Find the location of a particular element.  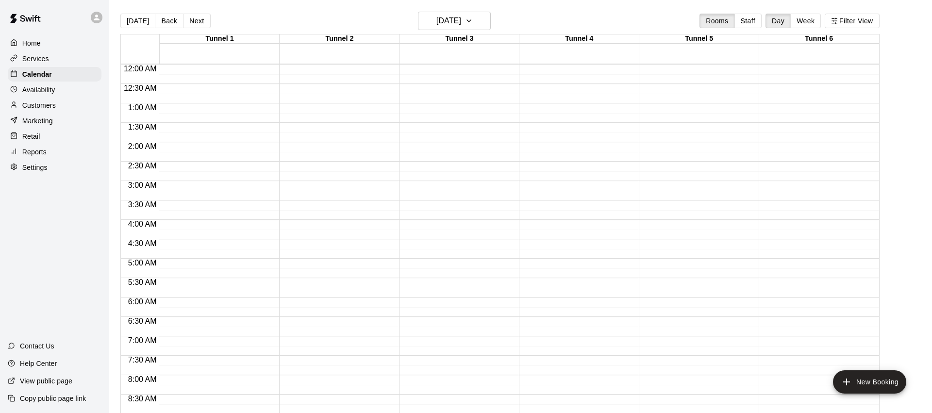

p: Retail is located at coordinates (31, 136).